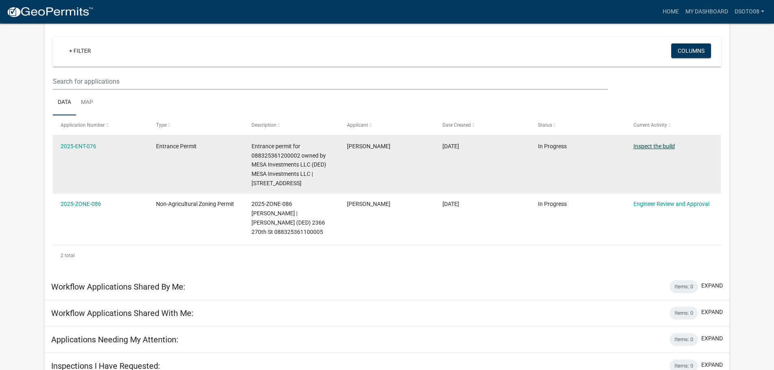  Describe the element at coordinates (577, 125) in the screenshot. I see `datatable-header-cell: Status` at that location.